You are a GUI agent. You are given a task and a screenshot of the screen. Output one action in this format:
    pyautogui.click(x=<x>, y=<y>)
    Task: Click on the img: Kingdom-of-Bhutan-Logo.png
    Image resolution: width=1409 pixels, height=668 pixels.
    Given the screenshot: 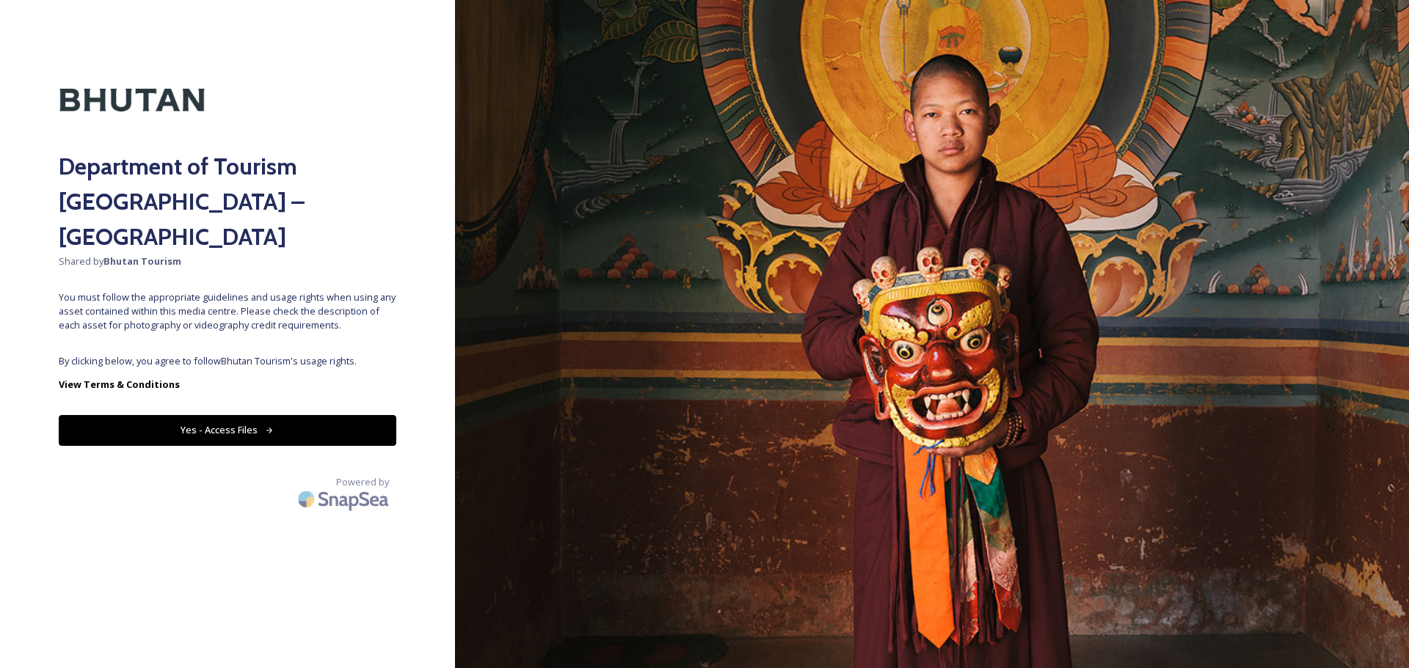 What is the action you would take?
    pyautogui.click(x=132, y=100)
    